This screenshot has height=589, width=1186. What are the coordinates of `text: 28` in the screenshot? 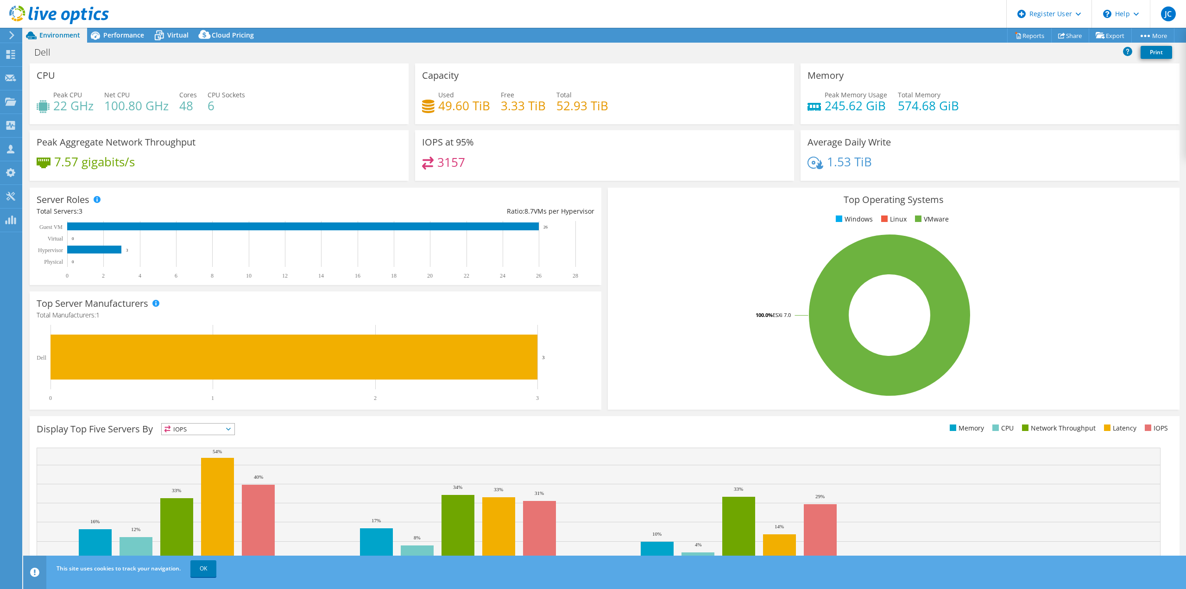 It's located at (575, 276).